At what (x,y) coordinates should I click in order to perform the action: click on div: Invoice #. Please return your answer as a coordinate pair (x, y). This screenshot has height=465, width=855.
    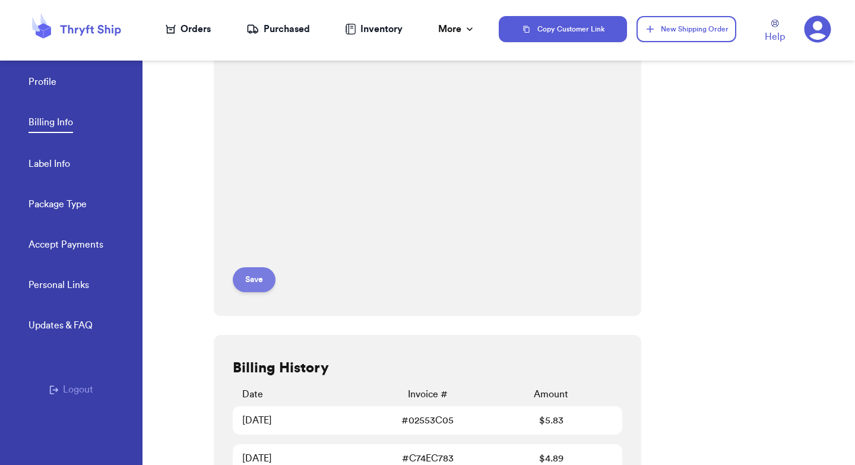
    Looking at the image, I should click on (427, 394).